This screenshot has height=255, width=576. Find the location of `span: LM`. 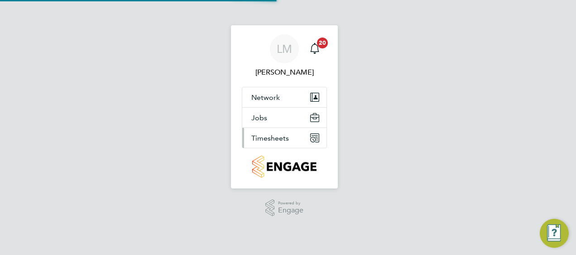

span: LM is located at coordinates (284, 49).